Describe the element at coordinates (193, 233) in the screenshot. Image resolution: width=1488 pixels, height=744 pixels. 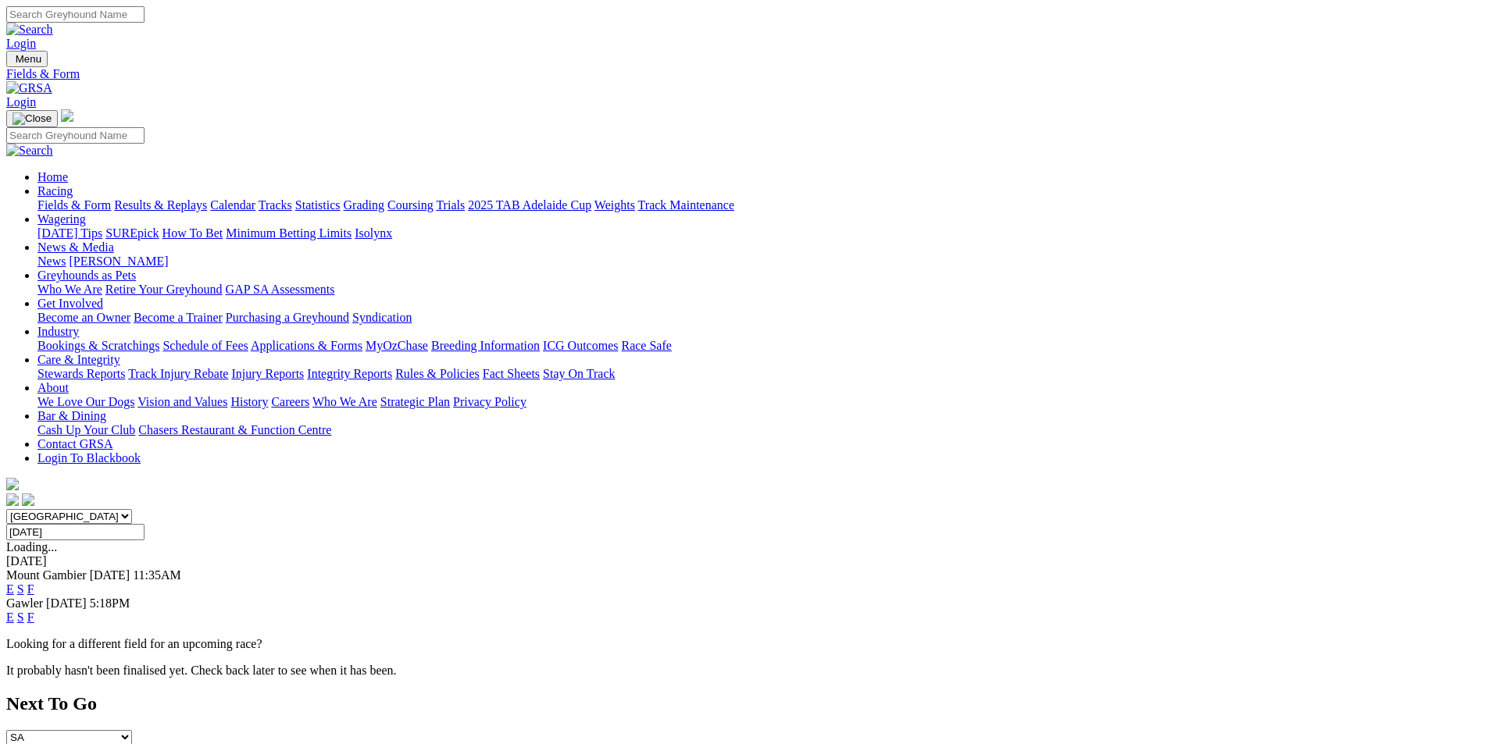
I see `a: How To Bet` at that location.